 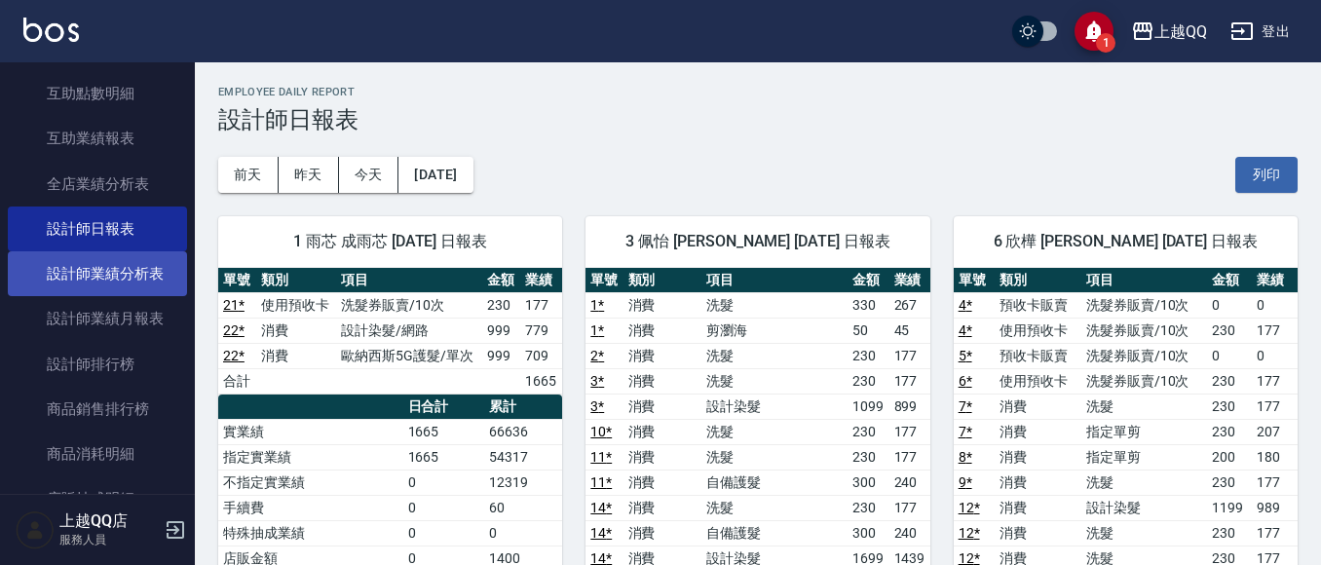 I want to click on a: 設計師排行榜, so click(x=97, y=364).